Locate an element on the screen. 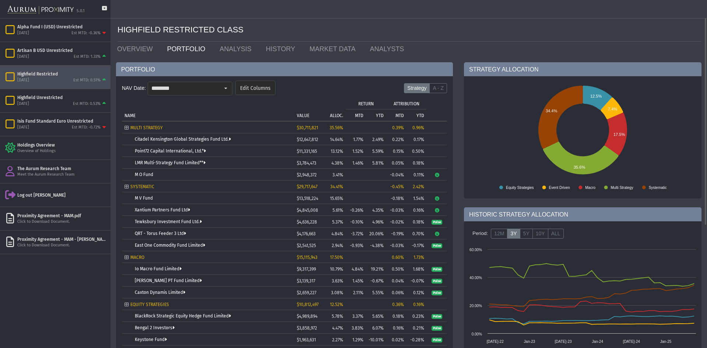  a: OVERVIEW is located at coordinates (137, 49).